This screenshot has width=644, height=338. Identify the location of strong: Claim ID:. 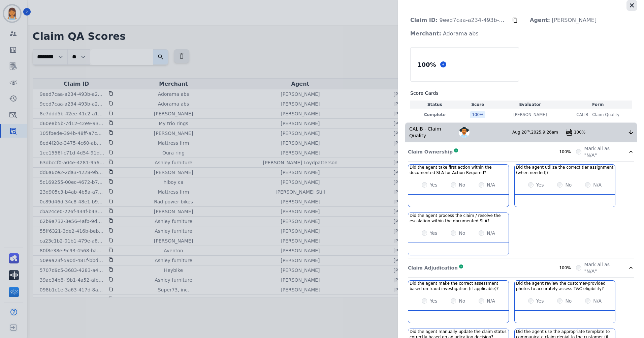
(424, 20).